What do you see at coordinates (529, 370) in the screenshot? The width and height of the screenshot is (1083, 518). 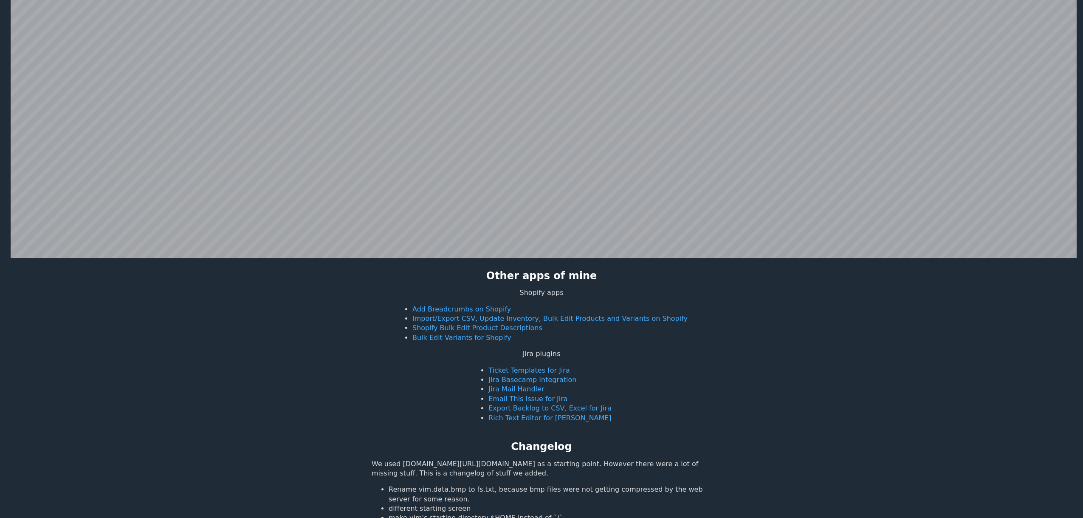 I see `a: Ticket Templates for Jira` at bounding box center [529, 370].